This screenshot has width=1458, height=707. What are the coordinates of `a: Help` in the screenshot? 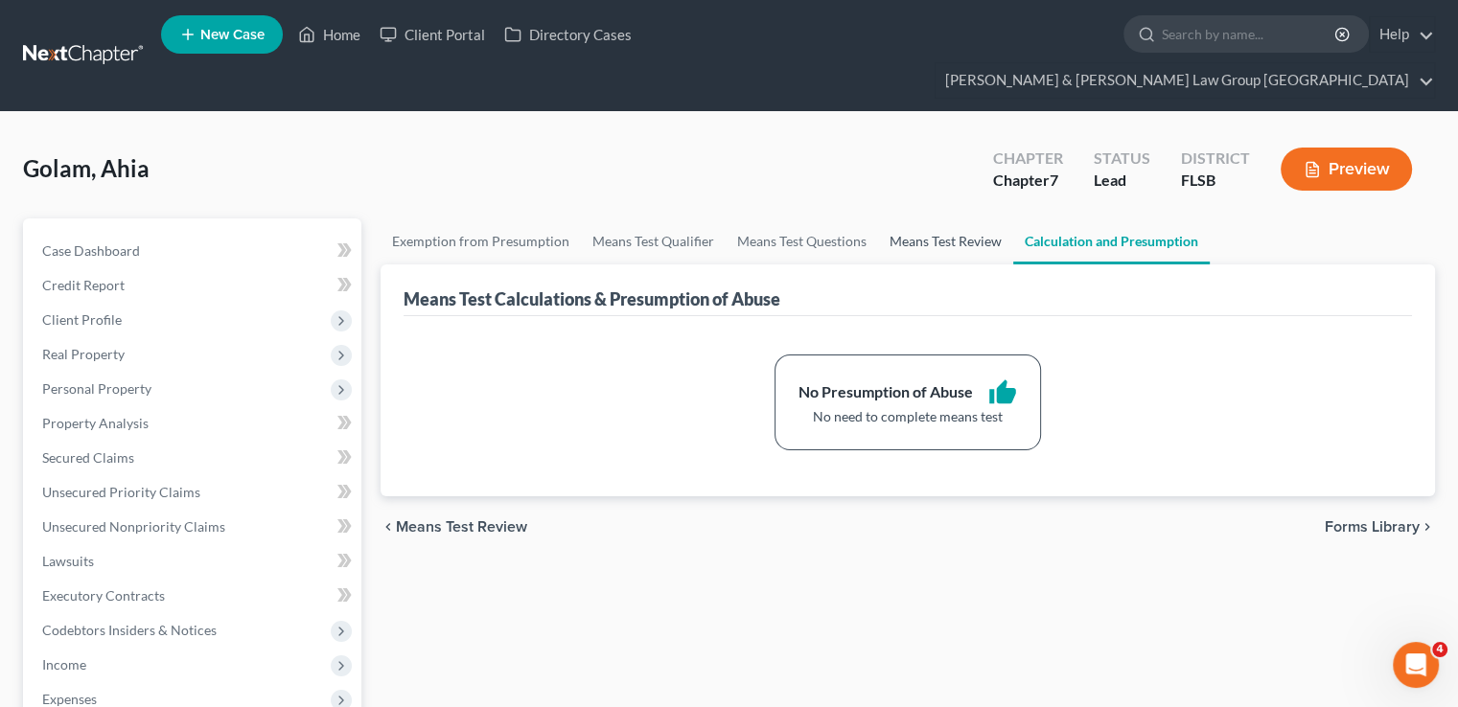 It's located at (1401, 35).